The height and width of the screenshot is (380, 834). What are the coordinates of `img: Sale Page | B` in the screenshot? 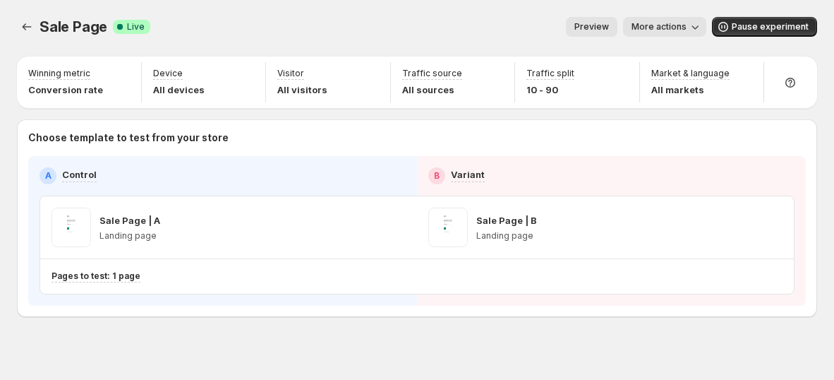 It's located at (448, 227).